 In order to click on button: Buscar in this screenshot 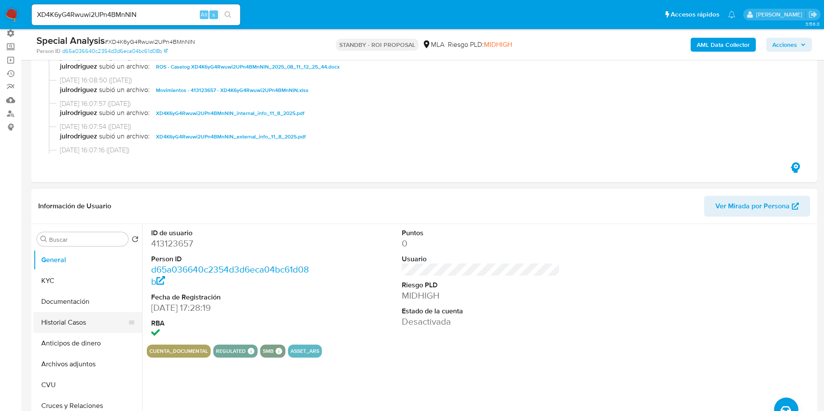, I will do `click(44, 239)`.